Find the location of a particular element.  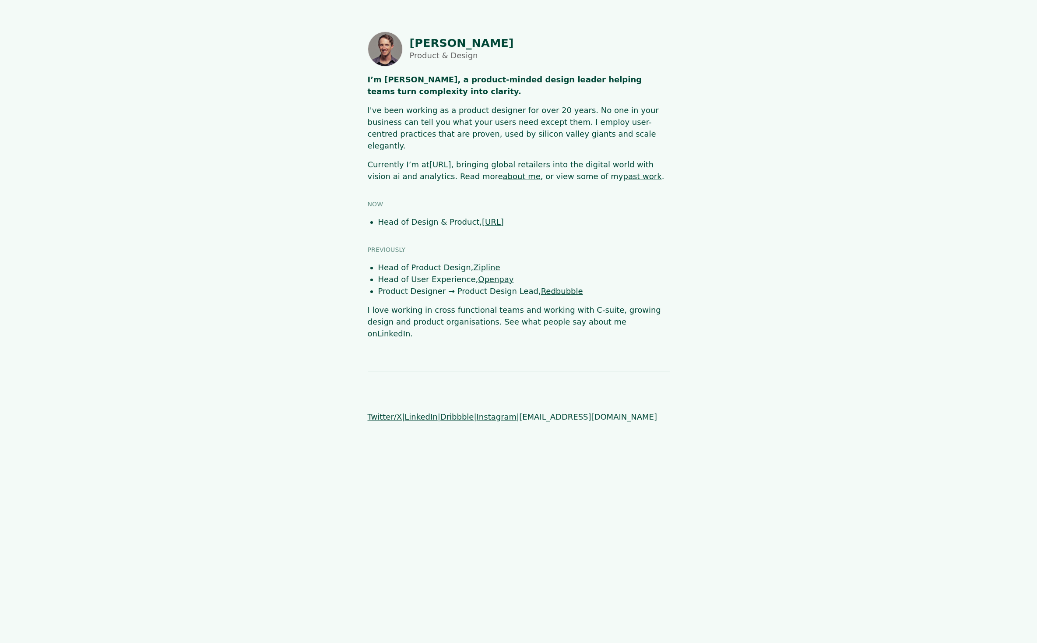

li: Head of Product Design, is located at coordinates (524, 267).